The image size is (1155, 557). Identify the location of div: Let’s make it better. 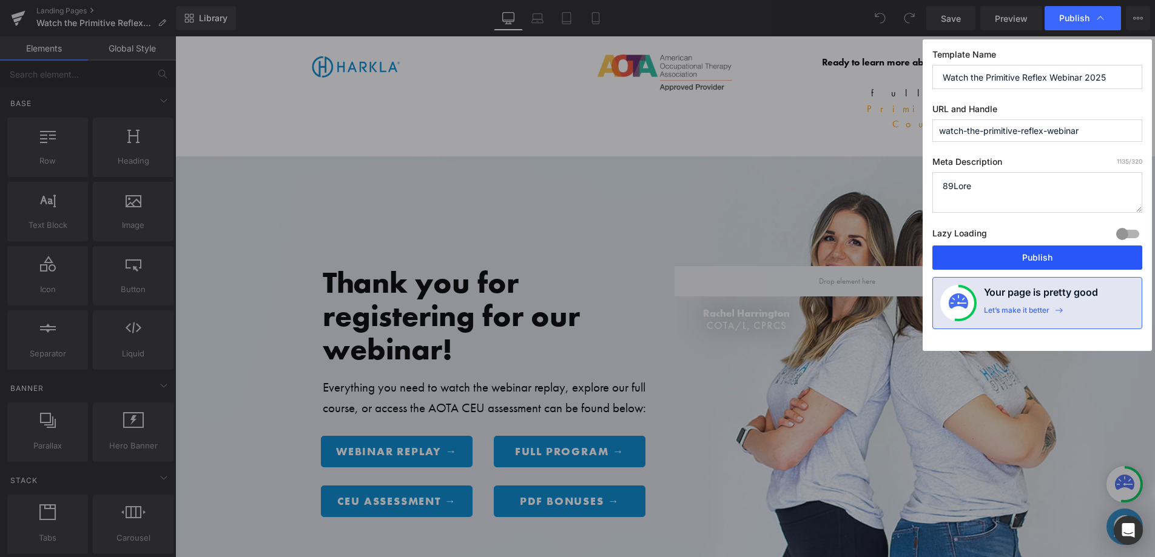
(1016, 314).